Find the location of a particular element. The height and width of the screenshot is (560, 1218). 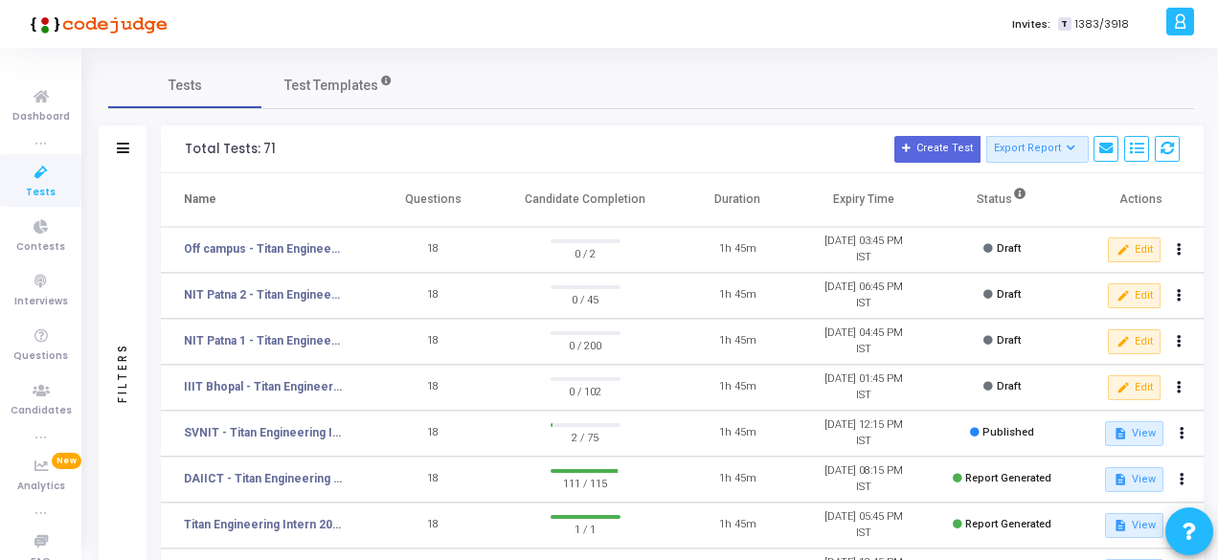

span: Dashboard is located at coordinates (41, 117).